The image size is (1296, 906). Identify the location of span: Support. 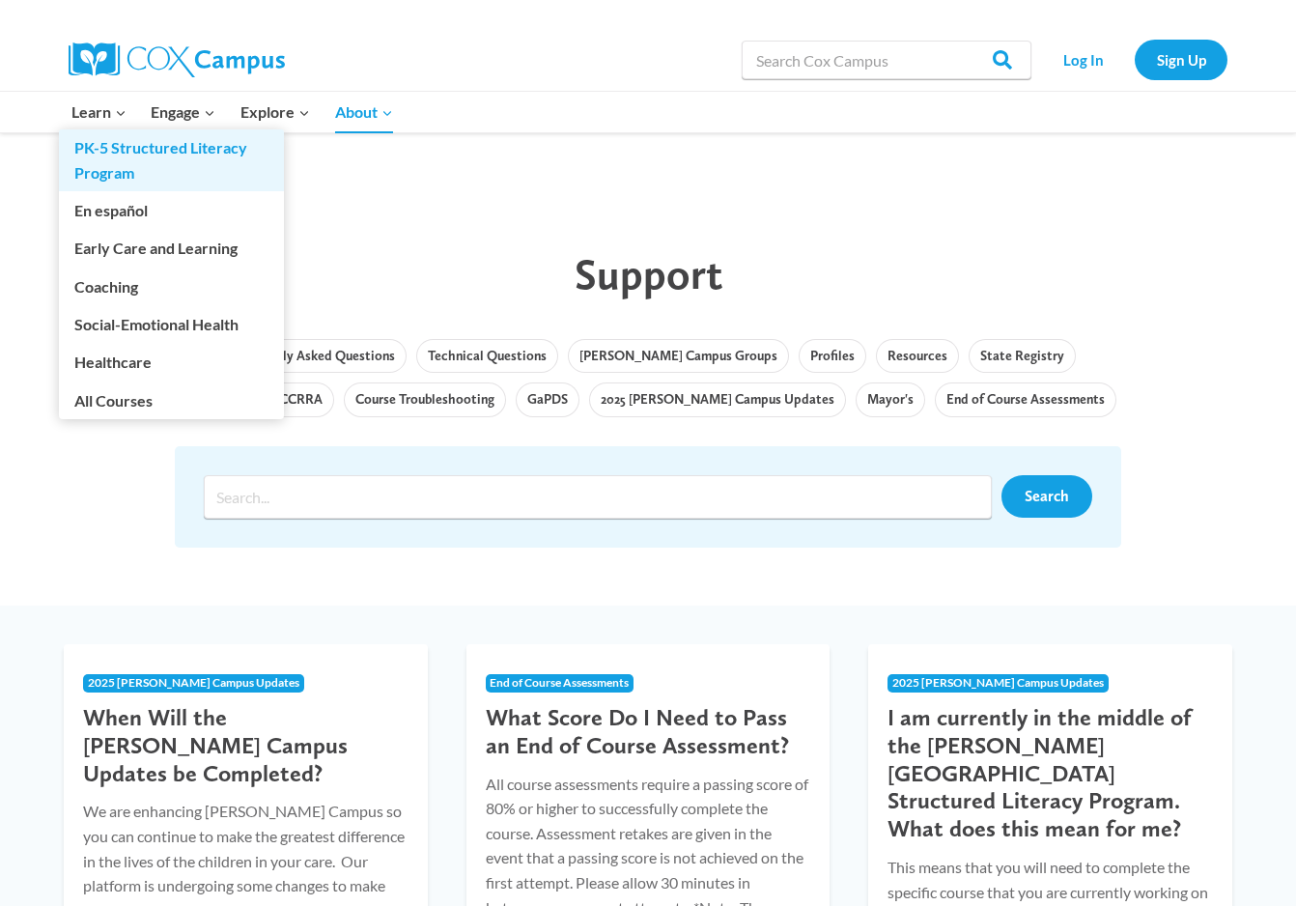
(648, 273).